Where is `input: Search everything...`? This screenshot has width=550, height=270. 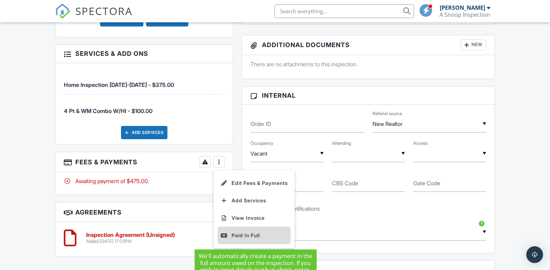 input: Search everything... is located at coordinates (344, 11).